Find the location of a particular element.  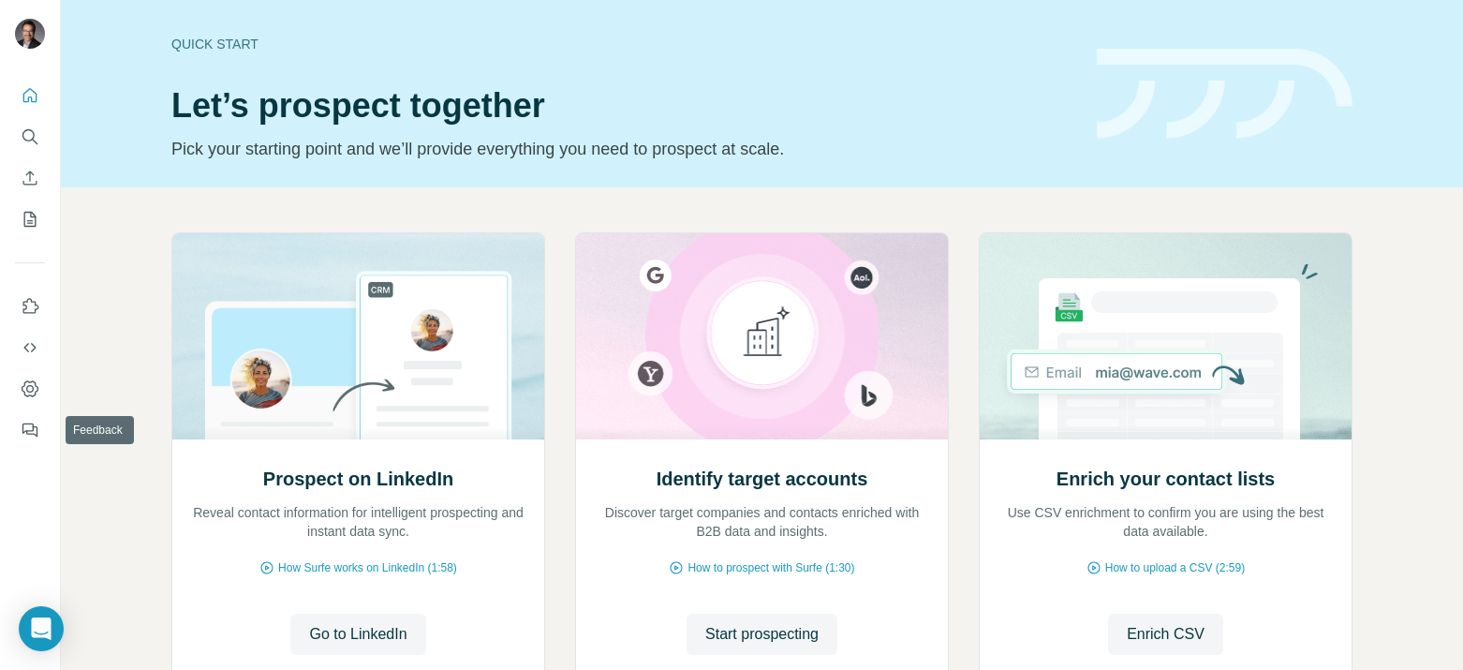

button: Quick start is located at coordinates (30, 96).